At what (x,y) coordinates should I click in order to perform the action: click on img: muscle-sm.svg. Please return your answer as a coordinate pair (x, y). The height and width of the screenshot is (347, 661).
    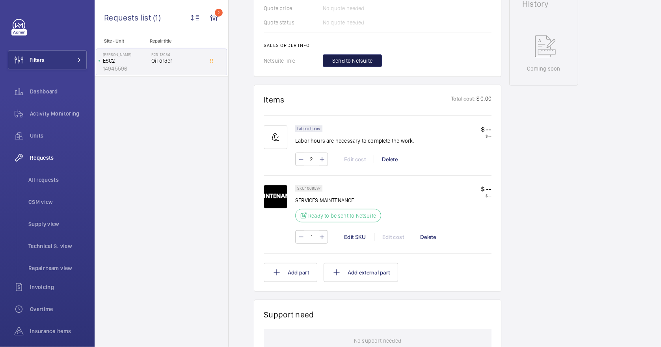
    Looking at the image, I should click on (276, 137).